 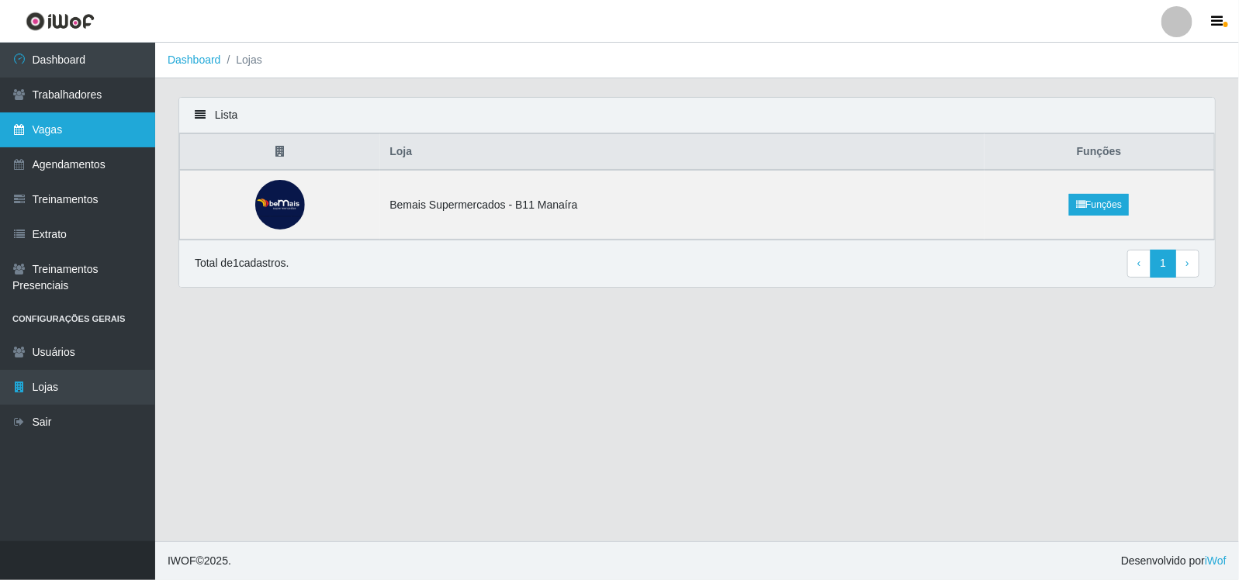 I want to click on img: CoreUI Logo, so click(x=60, y=21).